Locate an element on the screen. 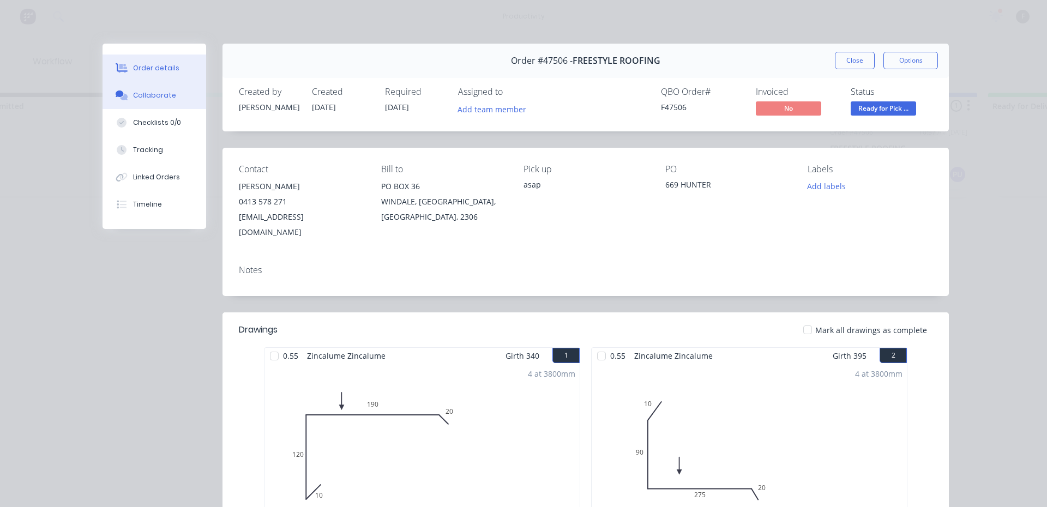 The width and height of the screenshot is (1047, 507). button: 1 is located at coordinates (566, 356).